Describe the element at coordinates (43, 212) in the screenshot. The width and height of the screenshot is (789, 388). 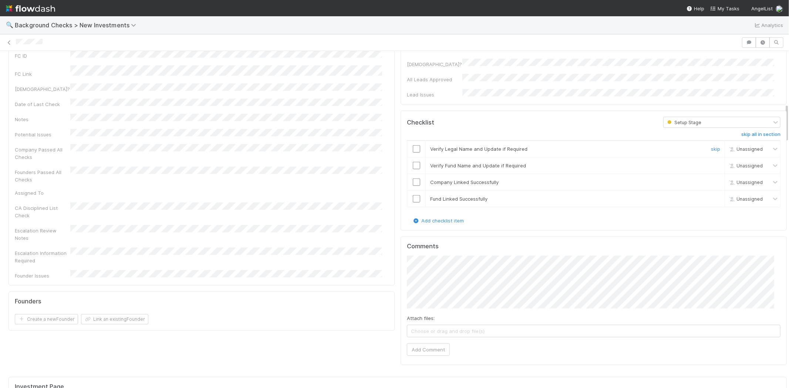
I see `div: CA Disciplined List Check` at that location.